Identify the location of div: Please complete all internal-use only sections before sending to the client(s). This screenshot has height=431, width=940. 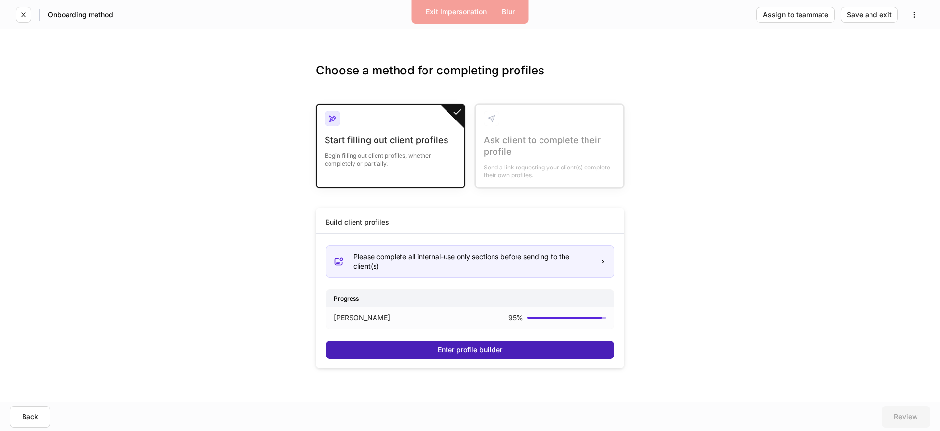
(472, 261).